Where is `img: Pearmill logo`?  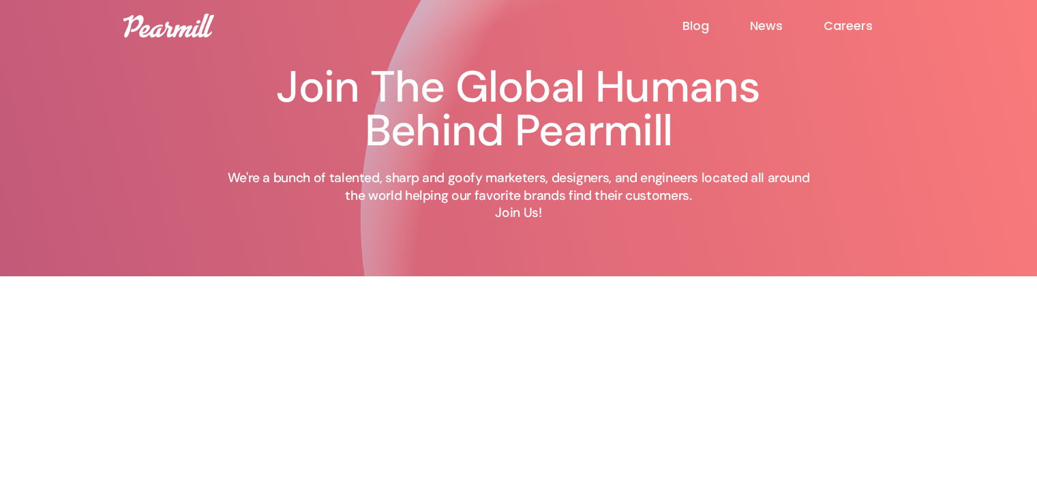 img: Pearmill logo is located at coordinates (168, 25).